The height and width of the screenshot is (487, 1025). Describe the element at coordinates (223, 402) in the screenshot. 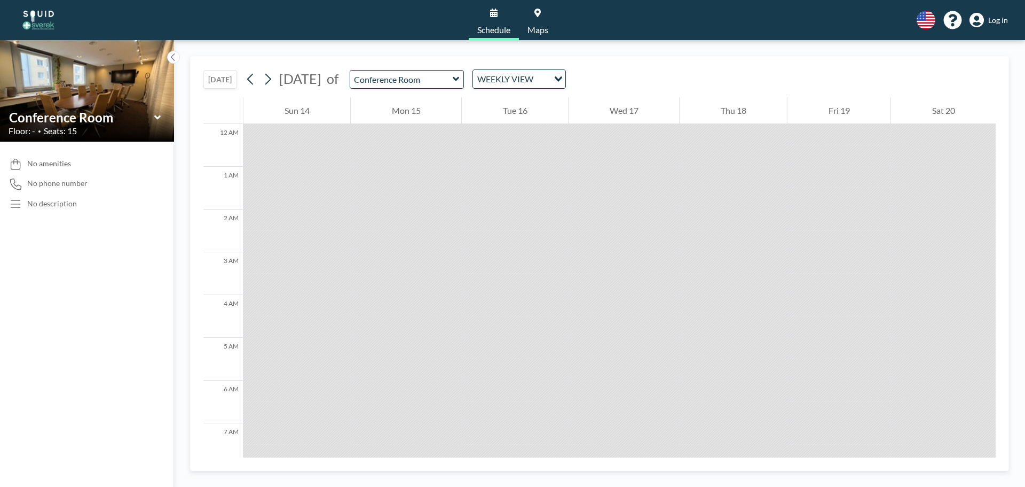

I see `div: 6 AM` at that location.